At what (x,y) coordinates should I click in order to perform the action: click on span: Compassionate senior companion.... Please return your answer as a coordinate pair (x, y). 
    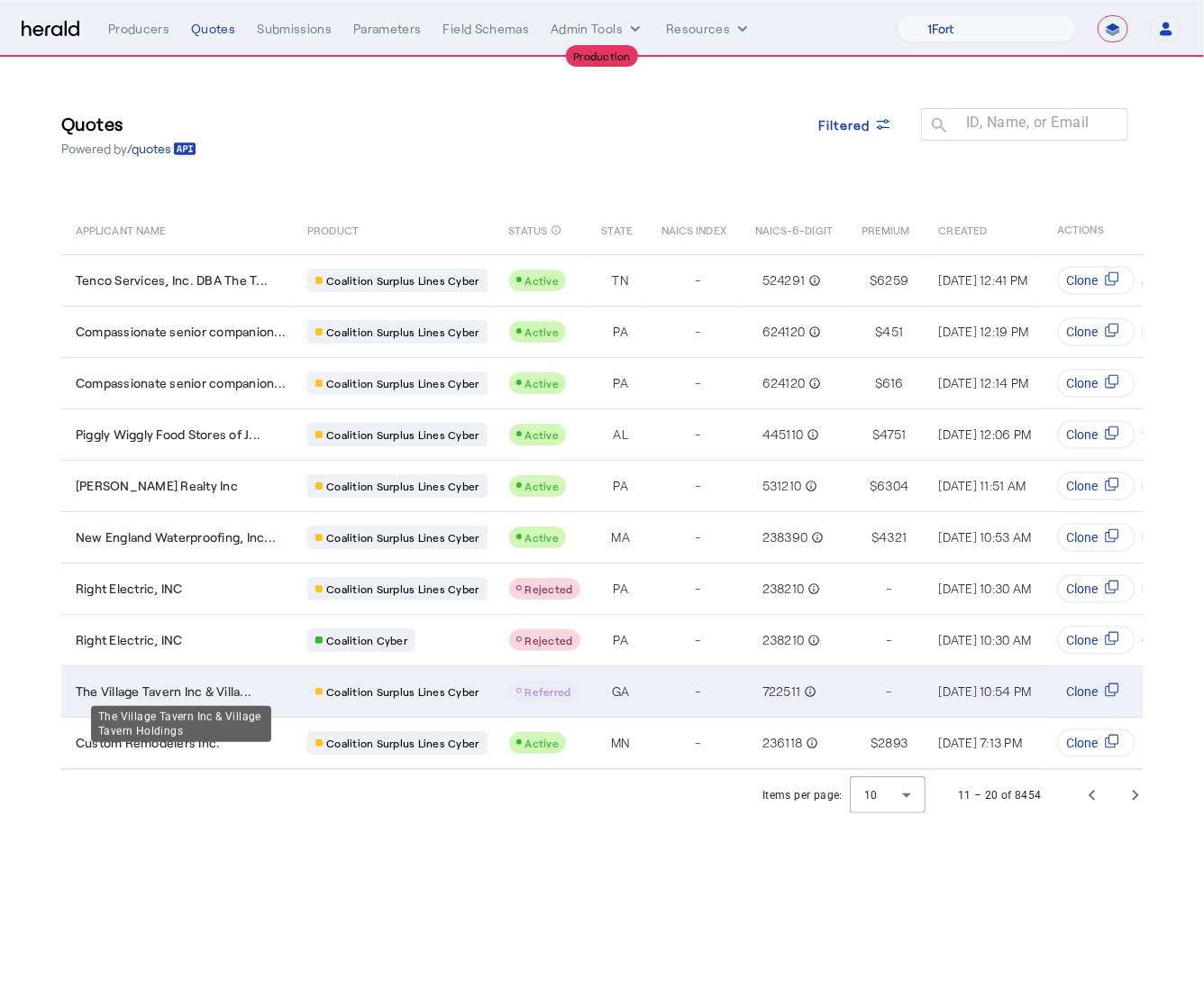
    Looking at the image, I should click on (181, 383).